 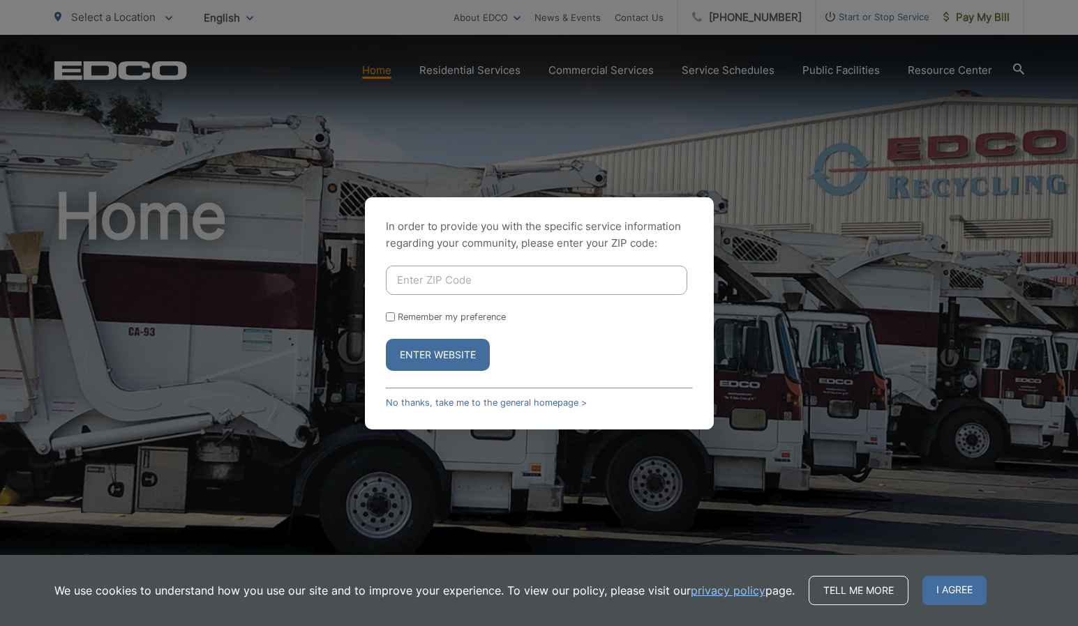 What do you see at coordinates (437, 355) in the screenshot?
I see `button: Enter Website` at bounding box center [437, 355].